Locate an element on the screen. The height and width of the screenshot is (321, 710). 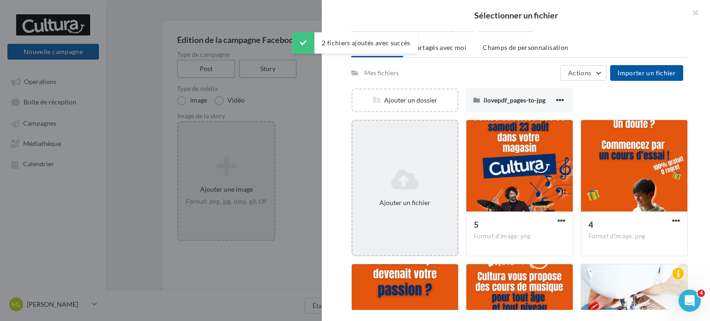
div: Ajouter un fichier is located at coordinates (405, 203).